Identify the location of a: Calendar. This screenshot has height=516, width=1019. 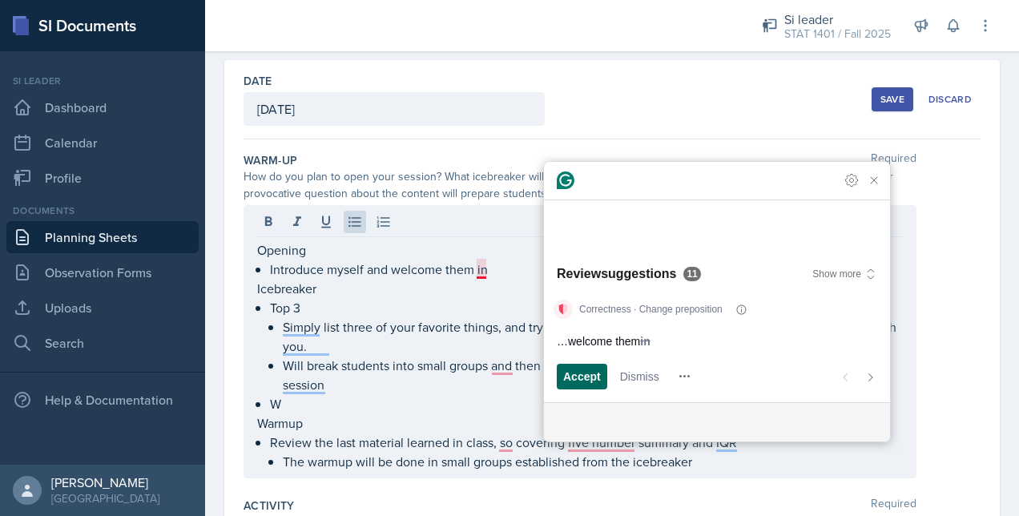
(103, 143).